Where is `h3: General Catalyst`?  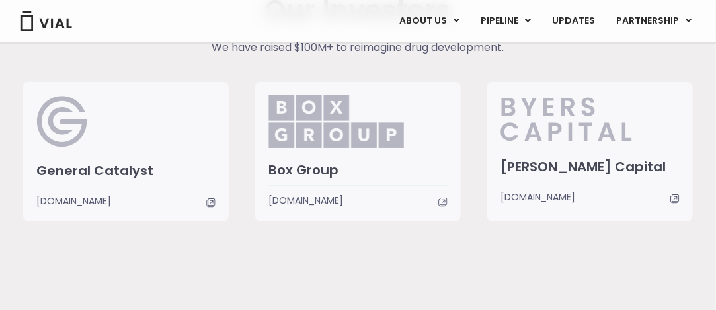
h3: General Catalyst is located at coordinates (126, 171).